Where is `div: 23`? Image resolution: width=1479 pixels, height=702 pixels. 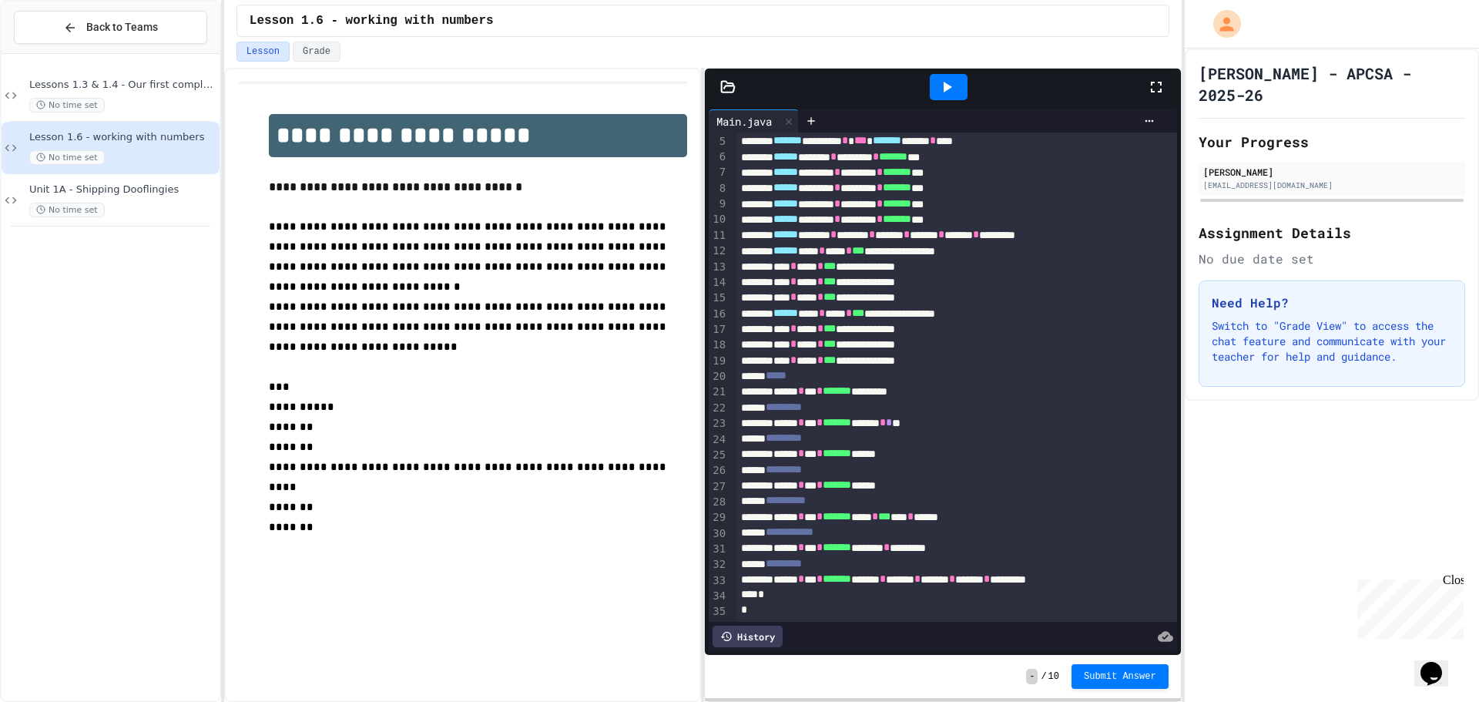
div: 23 is located at coordinates (718, 424).